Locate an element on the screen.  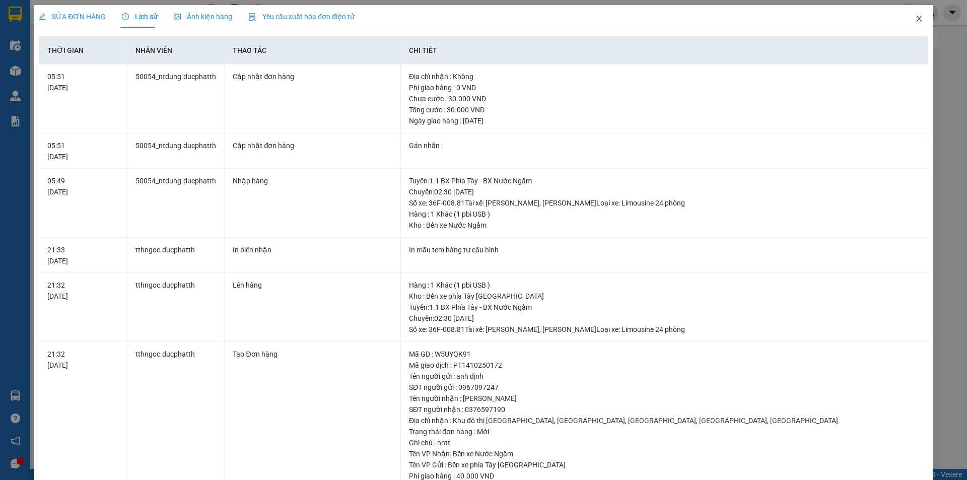
div: Mã giao dịch : PT1410250172 is located at coordinates (665, 365).